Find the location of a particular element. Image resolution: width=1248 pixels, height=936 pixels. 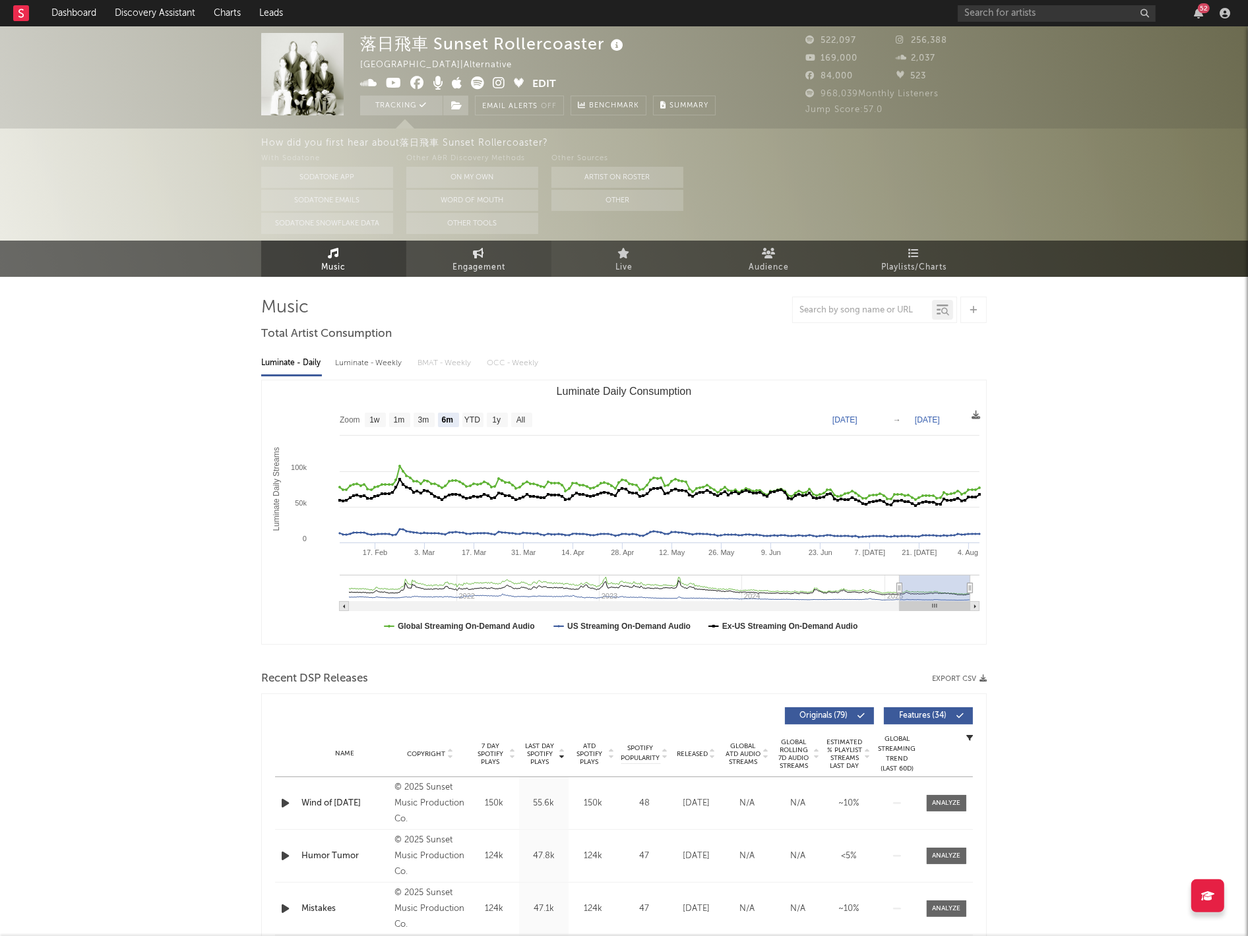

em: Off is located at coordinates (549, 106).